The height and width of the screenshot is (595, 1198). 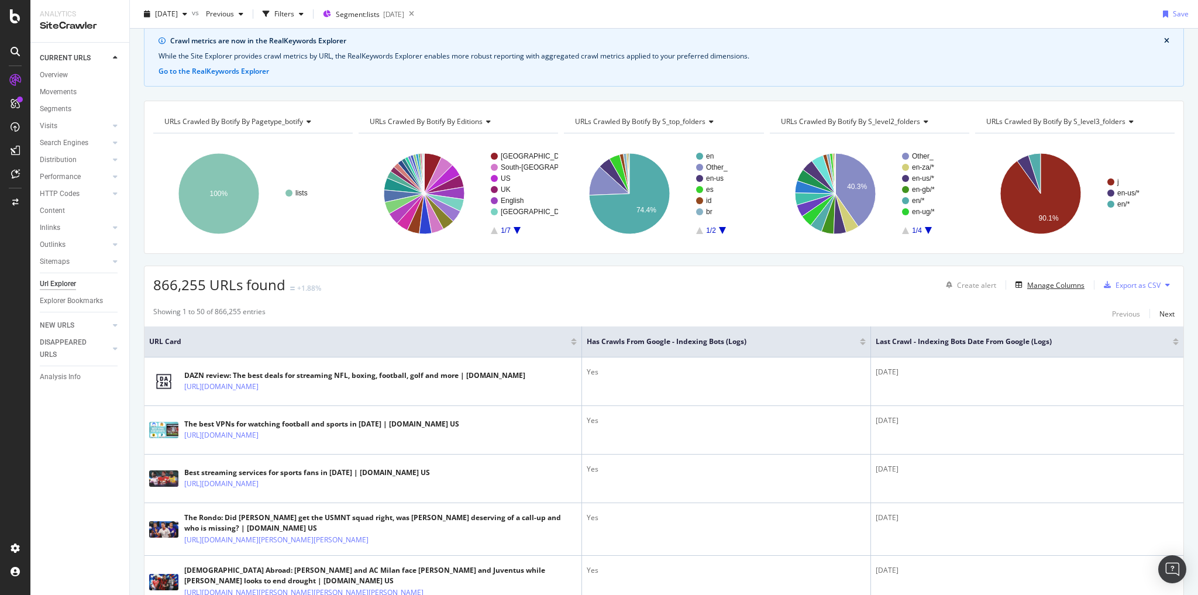 What do you see at coordinates (359, 342) in the screenshot?
I see `span: URL Card` at bounding box center [359, 342].